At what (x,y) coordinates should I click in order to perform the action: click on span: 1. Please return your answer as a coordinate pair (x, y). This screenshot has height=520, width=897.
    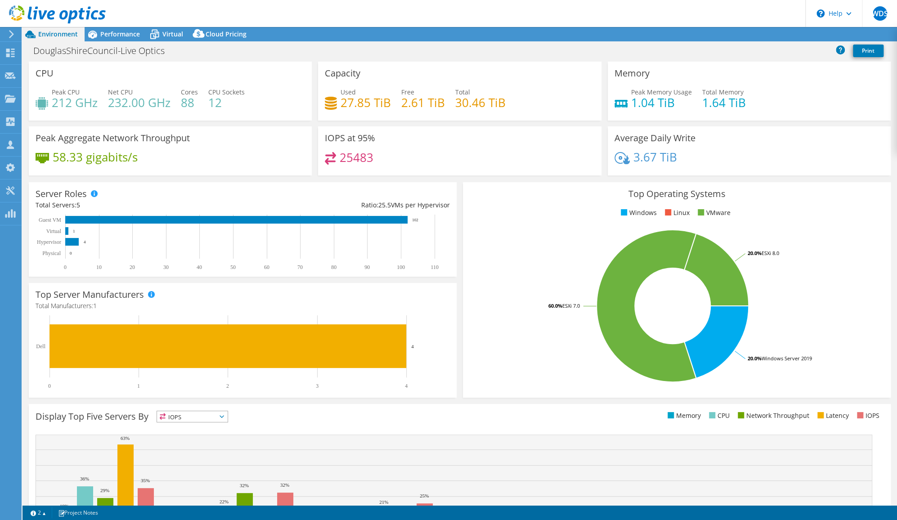
    Looking at the image, I should click on (95, 305).